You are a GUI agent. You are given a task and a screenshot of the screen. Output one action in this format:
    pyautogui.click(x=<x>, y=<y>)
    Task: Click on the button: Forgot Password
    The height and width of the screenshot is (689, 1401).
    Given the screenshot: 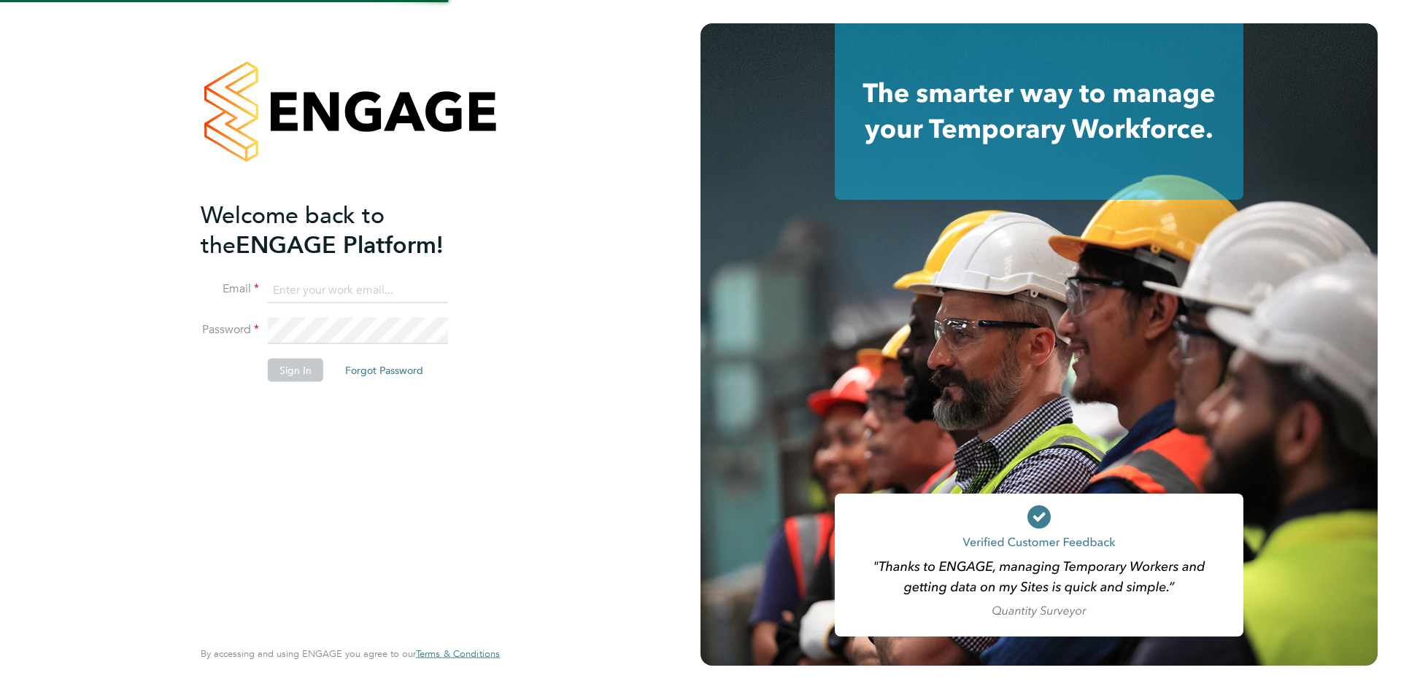 What is the action you would take?
    pyautogui.click(x=384, y=371)
    